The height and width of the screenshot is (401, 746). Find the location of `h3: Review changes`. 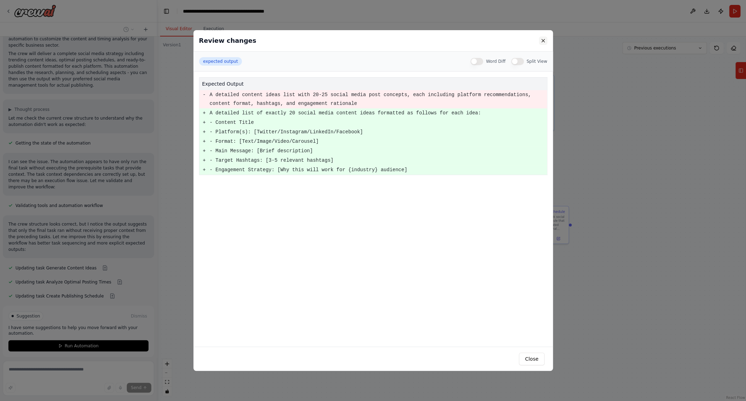

h3: Review changes is located at coordinates (227, 41).